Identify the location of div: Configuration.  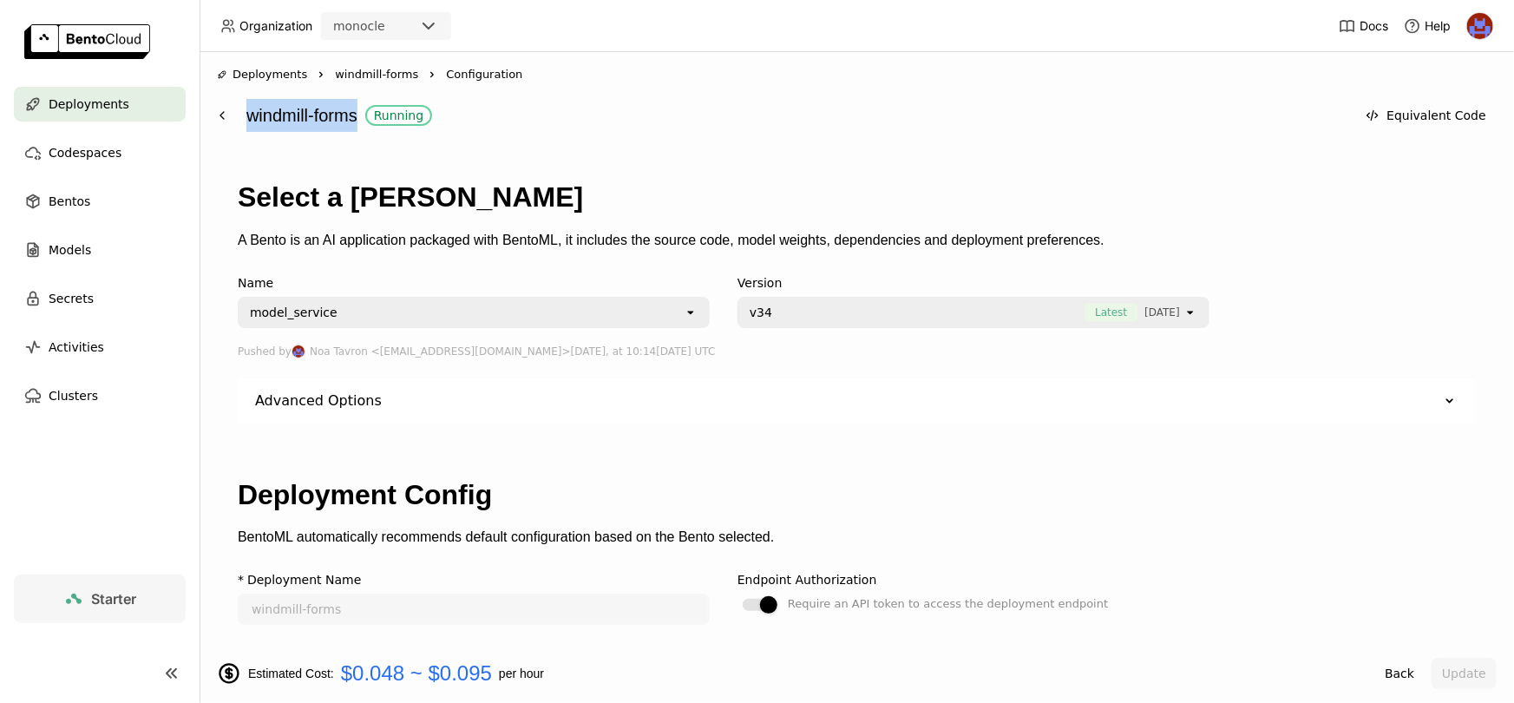
(484, 75).